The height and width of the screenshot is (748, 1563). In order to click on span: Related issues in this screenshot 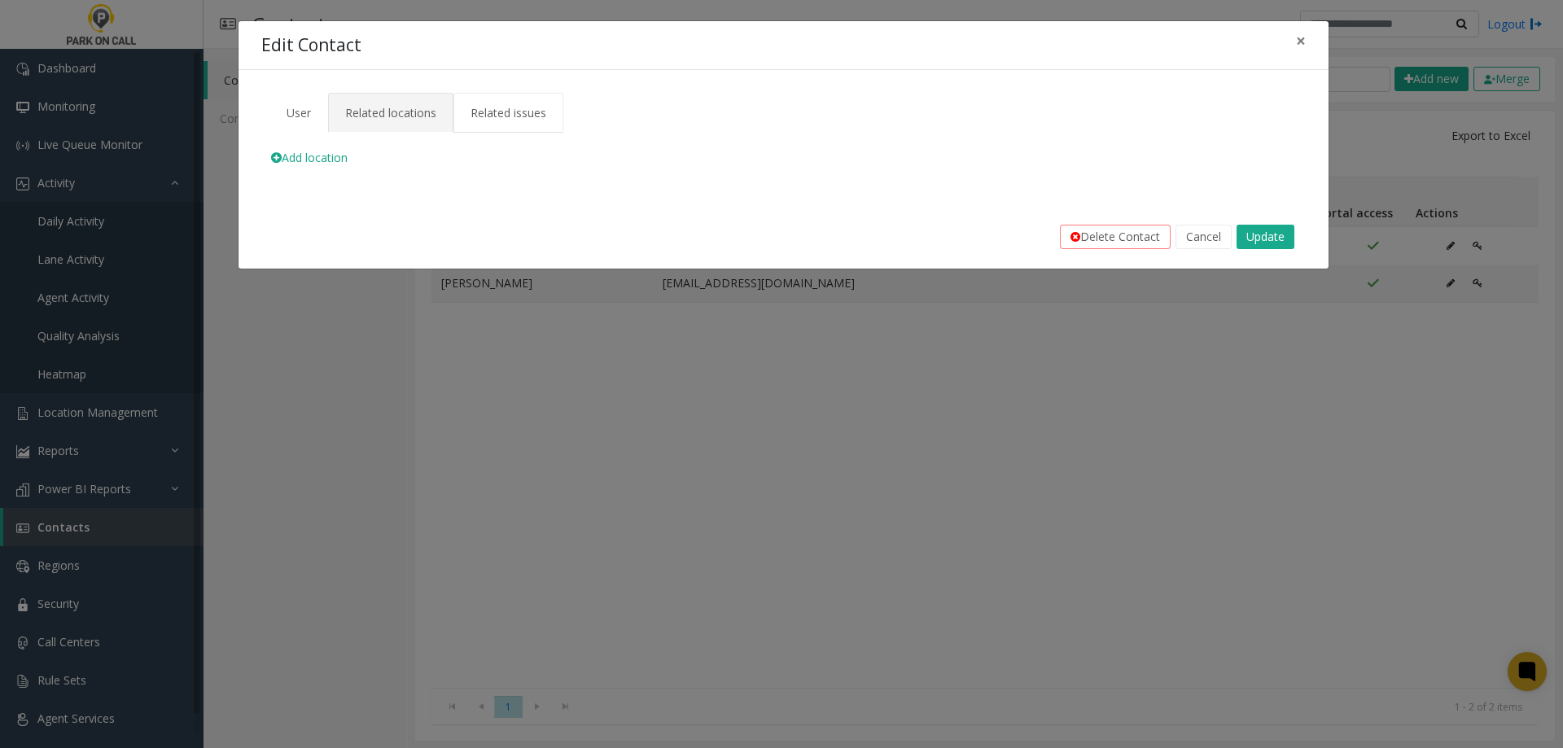, I will do `click(508, 112)`.